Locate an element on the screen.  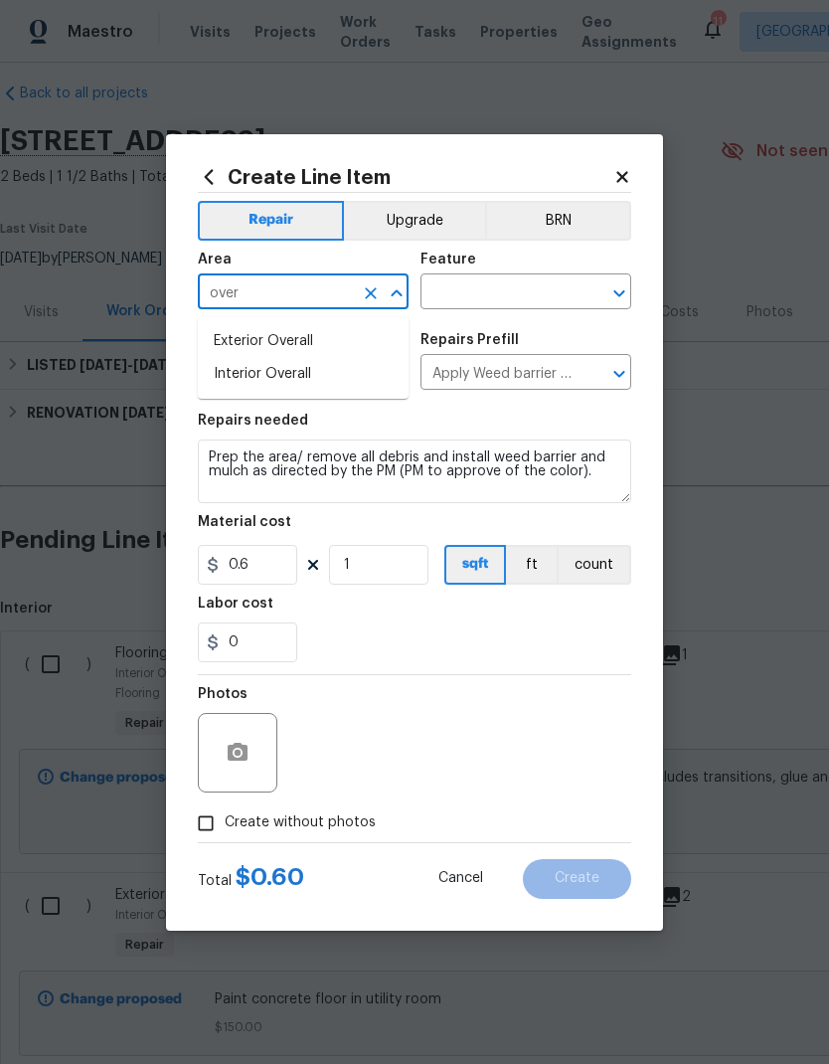
button: Clear is located at coordinates (371, 293).